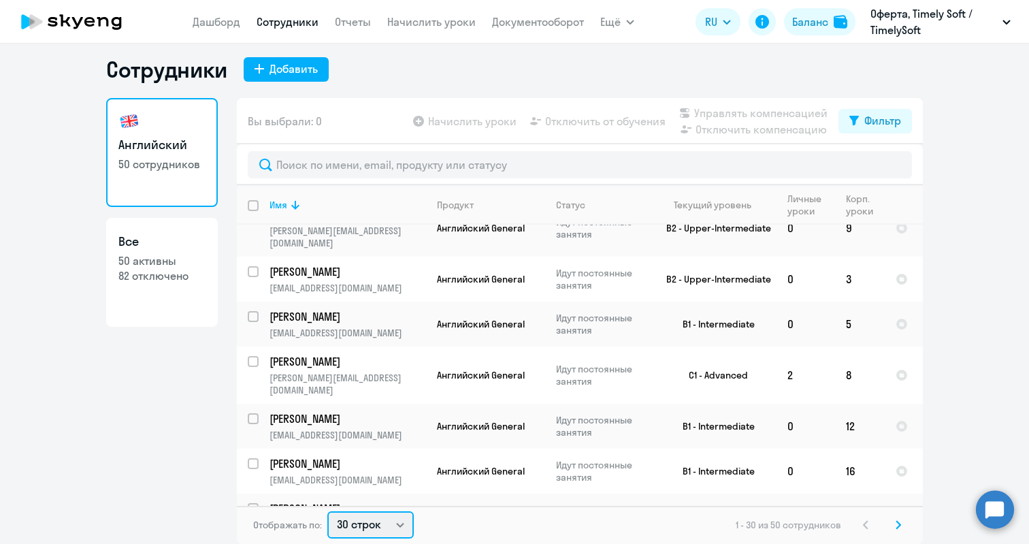  What do you see at coordinates (162, 152) in the screenshot?
I see `a: Английский50 сотрудников` at bounding box center [162, 152].